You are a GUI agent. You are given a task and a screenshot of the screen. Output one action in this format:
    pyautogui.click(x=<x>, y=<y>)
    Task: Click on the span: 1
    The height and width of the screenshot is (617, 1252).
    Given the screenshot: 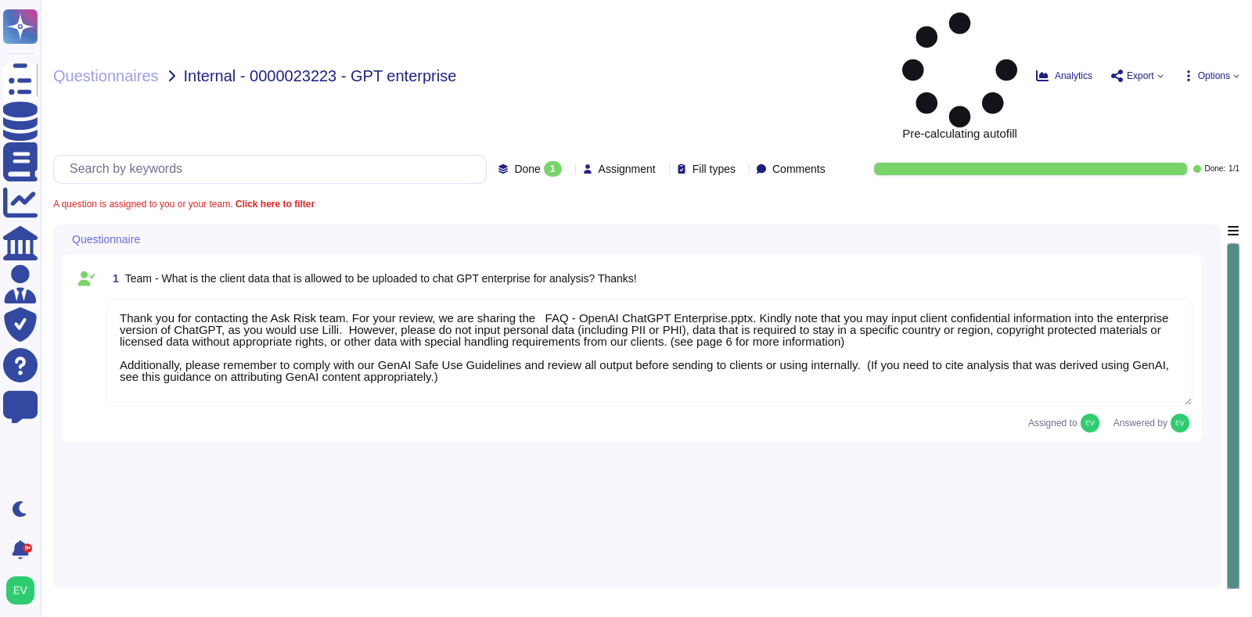 What is the action you would take?
    pyautogui.click(x=113, y=279)
    